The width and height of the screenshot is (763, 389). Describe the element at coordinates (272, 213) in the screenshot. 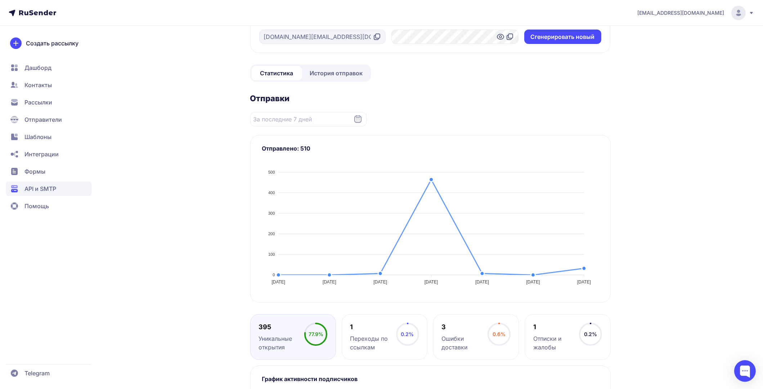

I see `tspan: 300` at that location.